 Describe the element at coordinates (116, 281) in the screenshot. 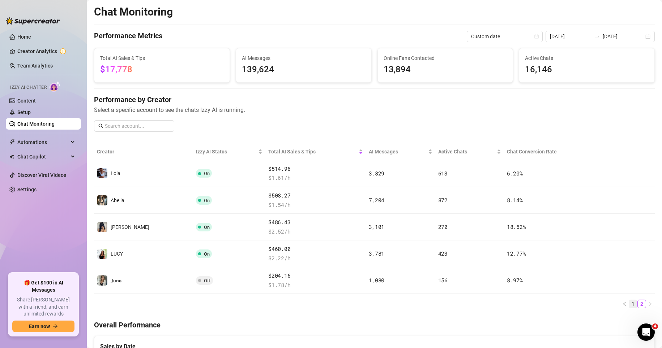

I see `span: 𝐉𝐮𝐧𝐨` at that location.